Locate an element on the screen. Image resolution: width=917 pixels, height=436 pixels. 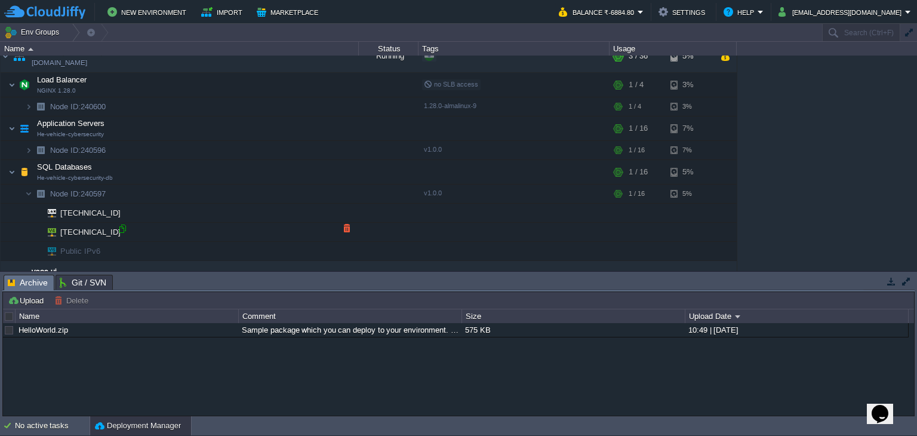
button: Env Groups is located at coordinates (33, 32).